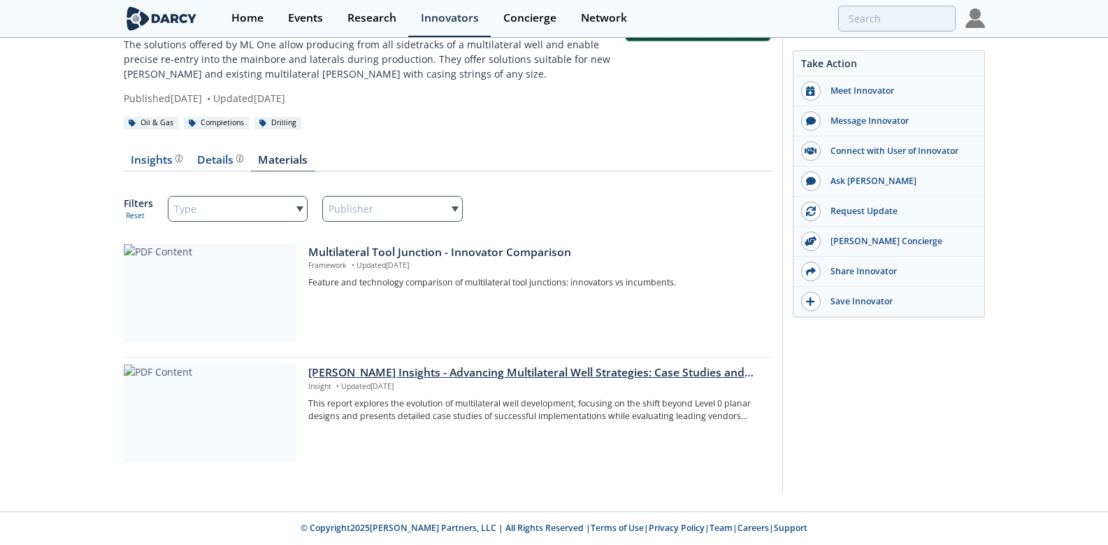 The height and width of the screenshot is (545, 1108). I want to click on p: Filters, so click(138, 203).